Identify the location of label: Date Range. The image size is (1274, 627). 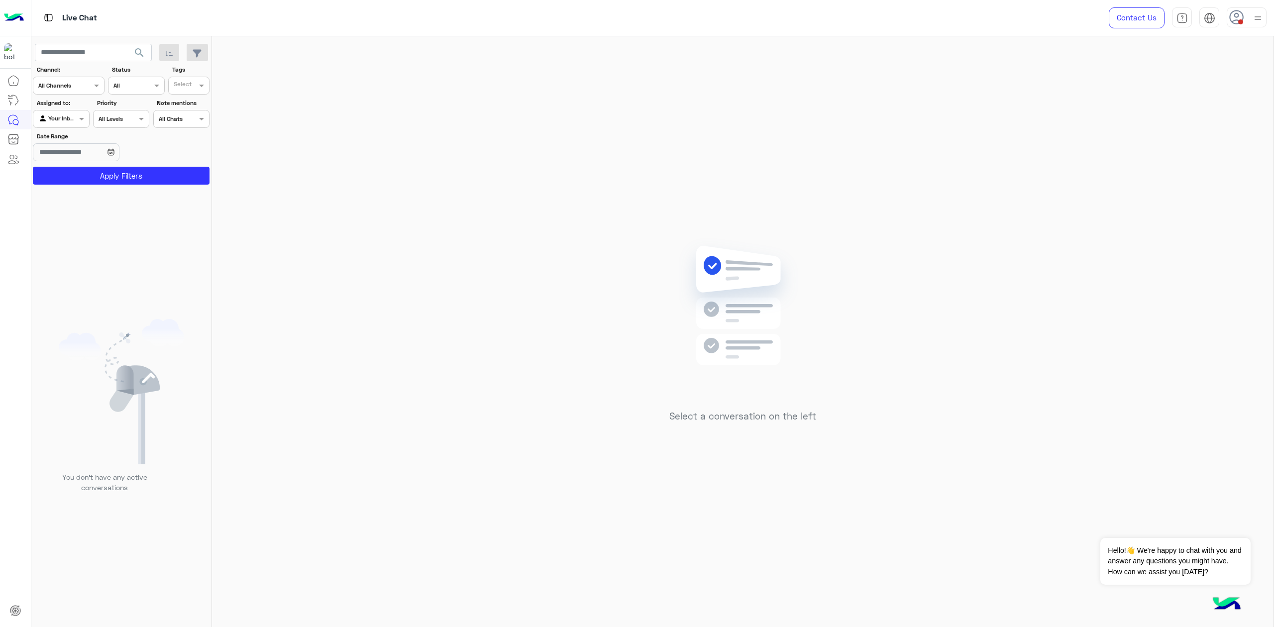
(93, 136).